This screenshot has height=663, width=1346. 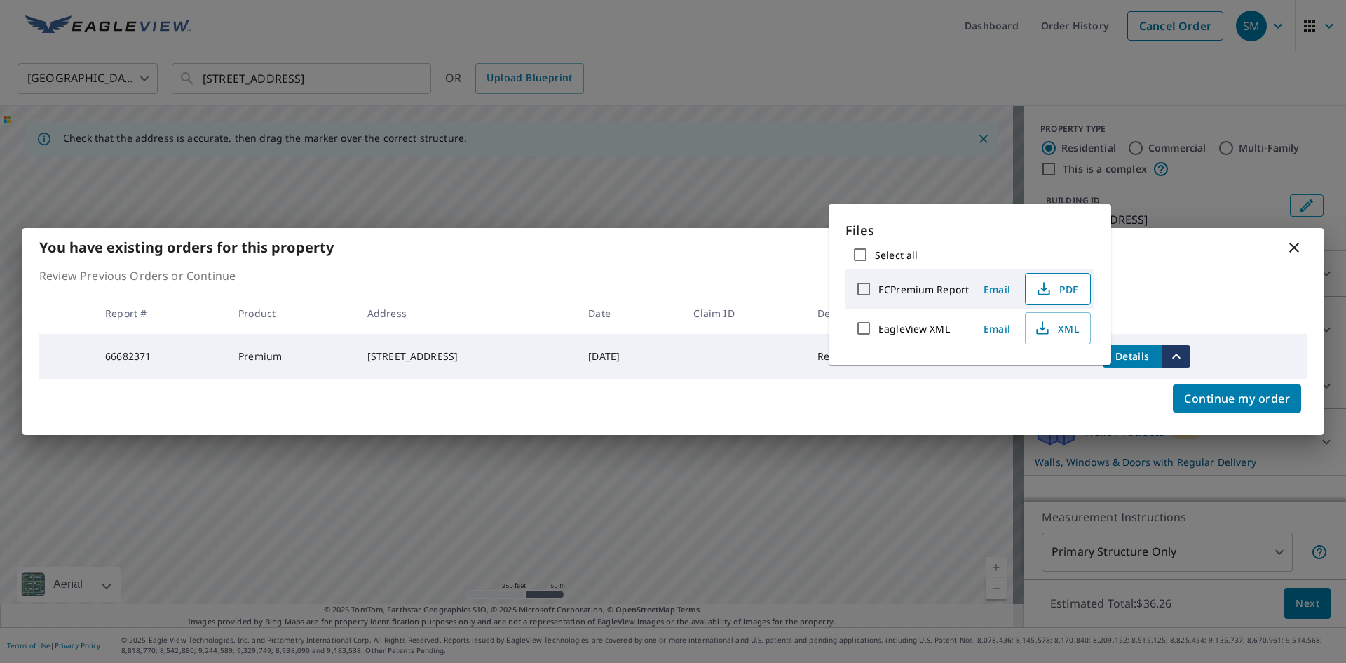 What do you see at coordinates (292, 356) in the screenshot?
I see `td: Premium` at bounding box center [292, 356].